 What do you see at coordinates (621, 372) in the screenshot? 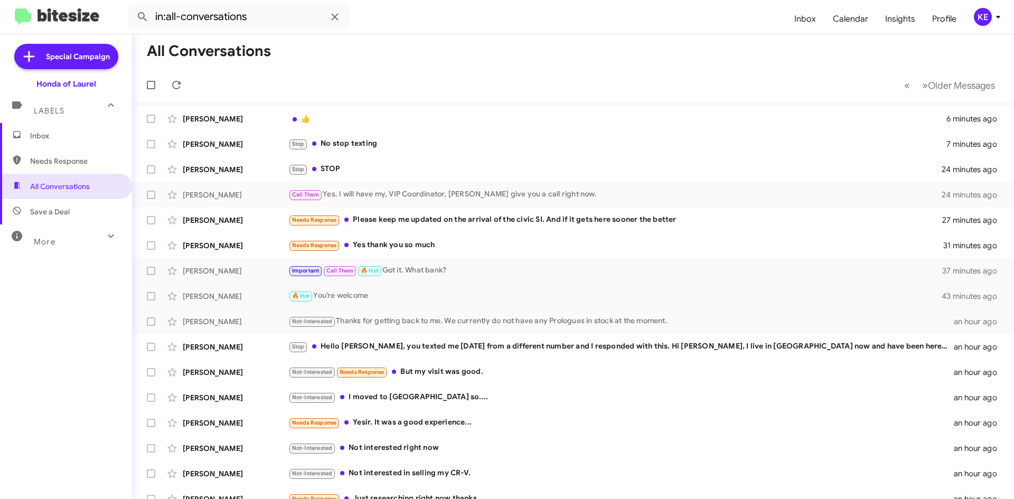
I see `div: But my visit was good.` at bounding box center [621, 372].